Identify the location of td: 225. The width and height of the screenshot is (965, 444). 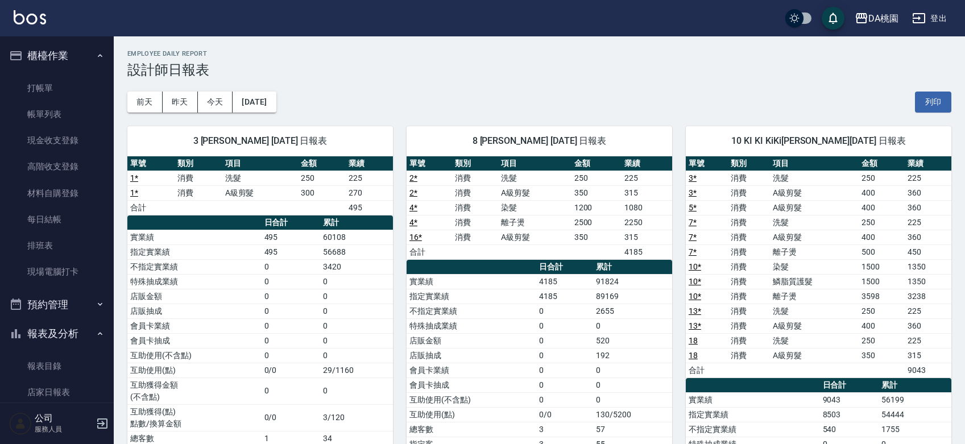
(928, 222).